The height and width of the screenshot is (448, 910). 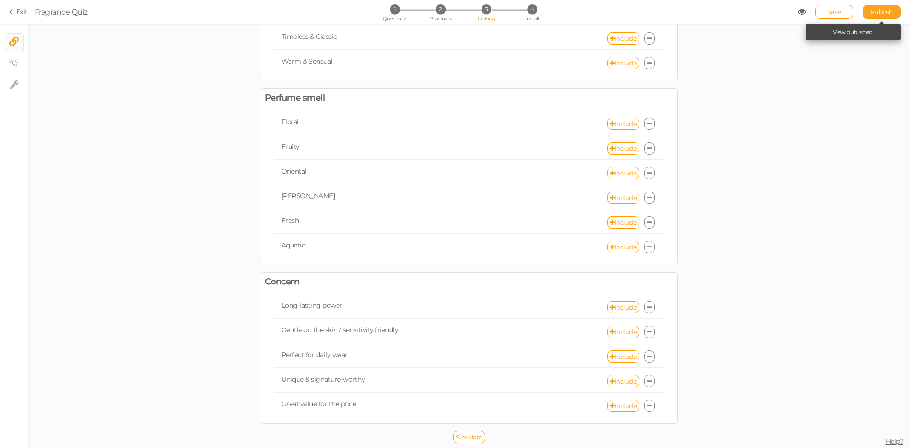 What do you see at coordinates (532, 18) in the screenshot?
I see `span: Install` at bounding box center [532, 18].